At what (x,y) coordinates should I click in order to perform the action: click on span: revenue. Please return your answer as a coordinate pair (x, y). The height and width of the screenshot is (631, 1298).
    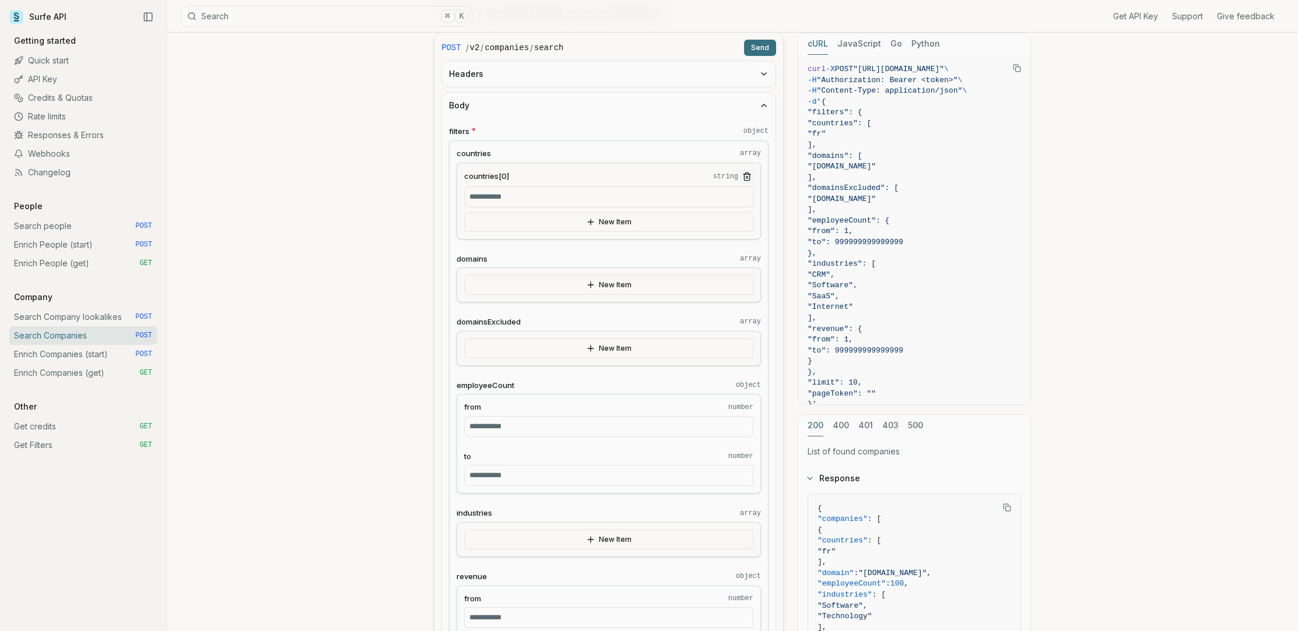
    Looking at the image, I should click on (472, 577).